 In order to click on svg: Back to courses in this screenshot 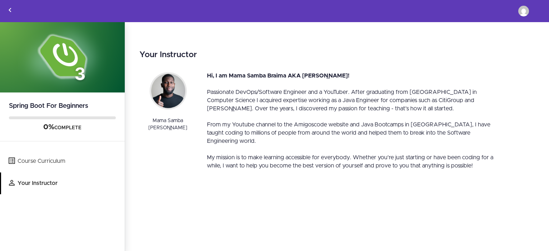, I will do `click(10, 10)`.